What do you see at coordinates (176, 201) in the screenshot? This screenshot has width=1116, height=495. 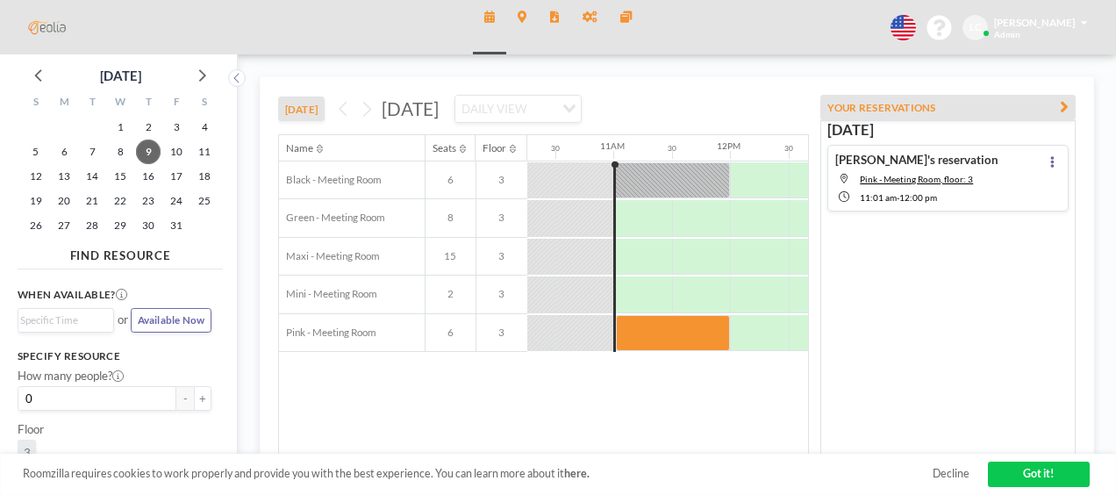 I see `span: Friday, October 24, 2025` at bounding box center [176, 201].